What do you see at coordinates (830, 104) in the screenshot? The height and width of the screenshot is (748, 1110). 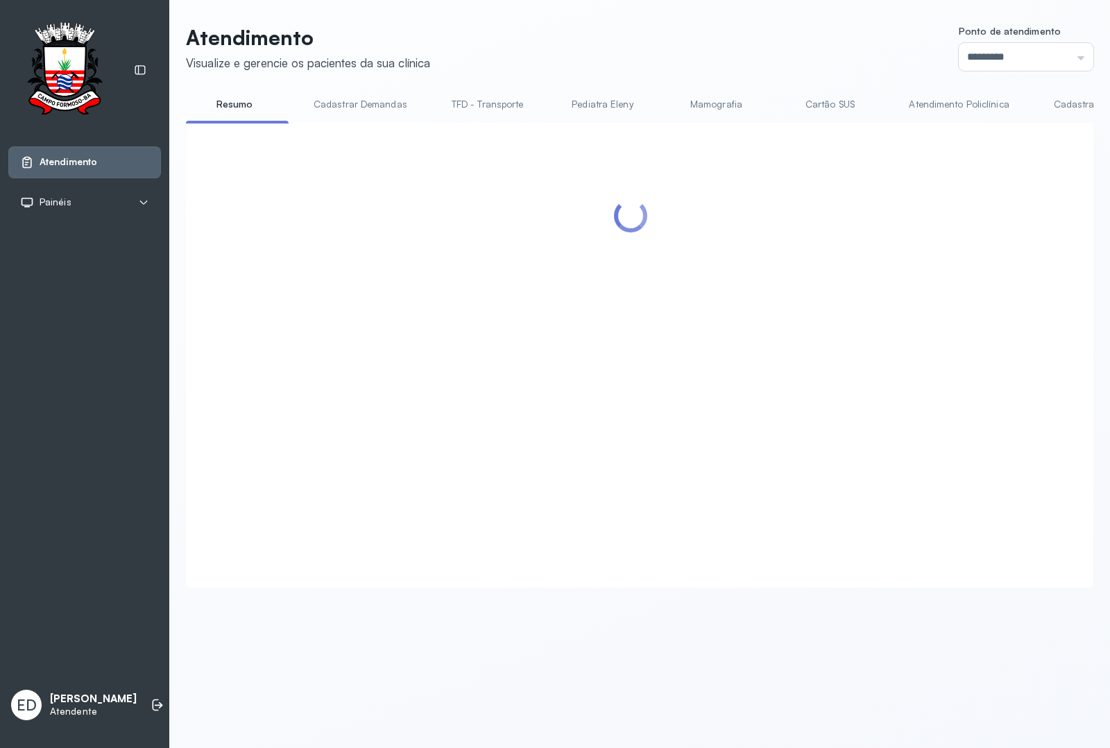 I see `a: Cartão SUS` at bounding box center [830, 104].